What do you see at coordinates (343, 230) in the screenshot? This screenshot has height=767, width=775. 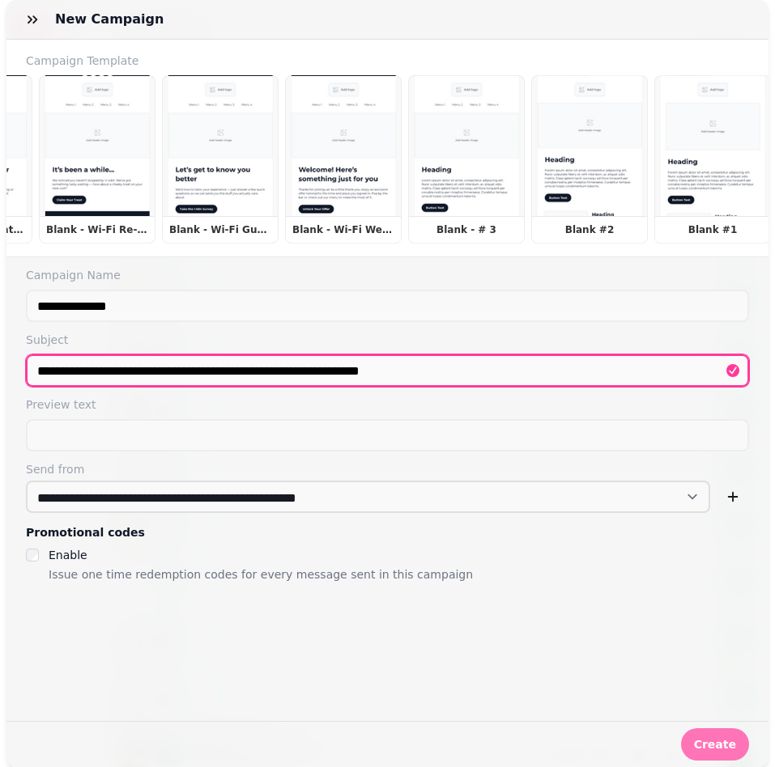 I see `p: Blank - Wi-Fi Welcome campaign` at bounding box center [343, 230].